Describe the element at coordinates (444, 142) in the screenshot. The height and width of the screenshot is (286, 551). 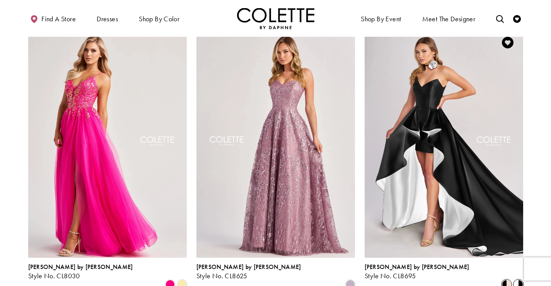
I see `a: Visit Colette by Daphne Style No. CL8695 Page` at that location.